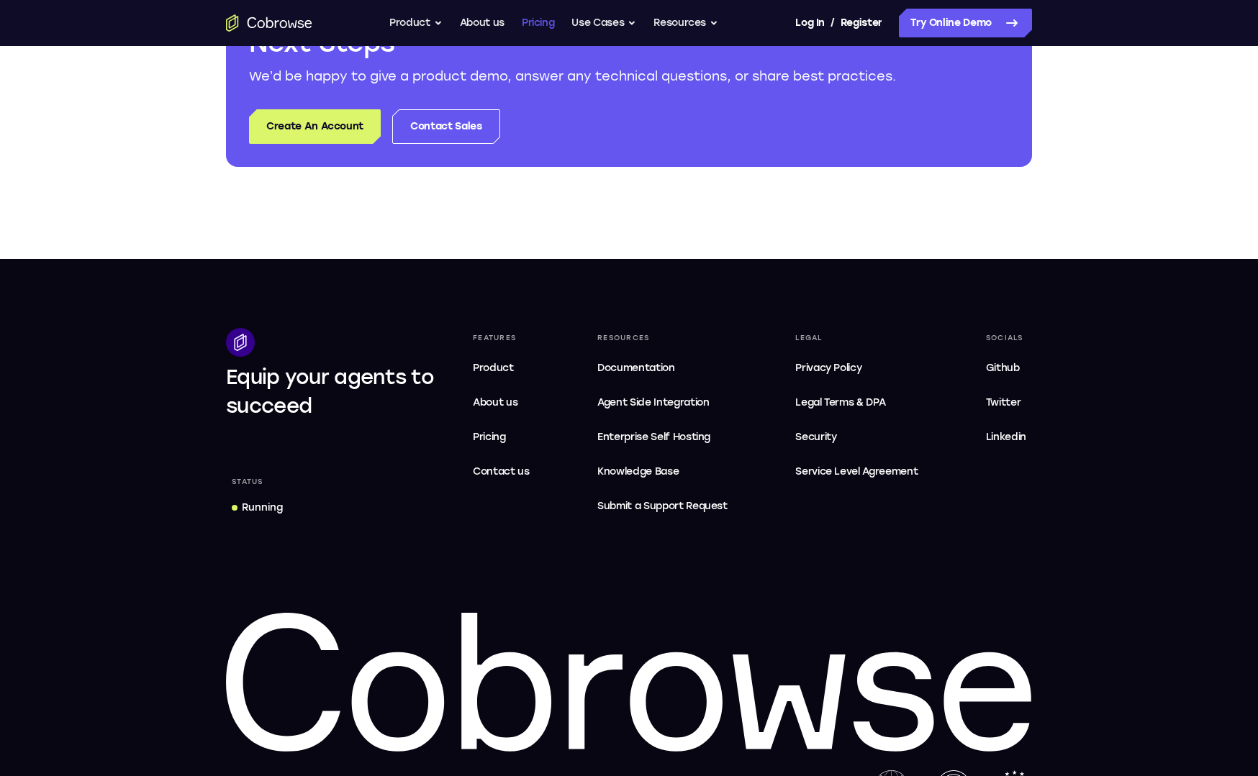 This screenshot has width=1258, height=776. Describe the element at coordinates (286, 455) in the screenshot. I see `button: Remote control` at that location.